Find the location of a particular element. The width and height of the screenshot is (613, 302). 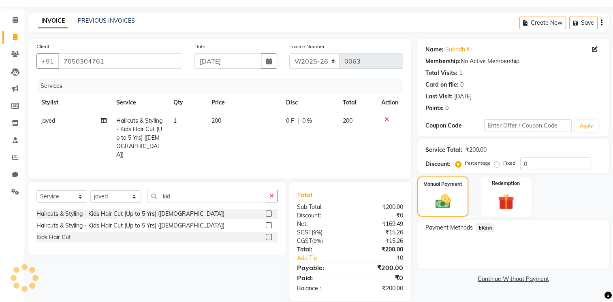

label: Invoice Number is located at coordinates (307, 47).